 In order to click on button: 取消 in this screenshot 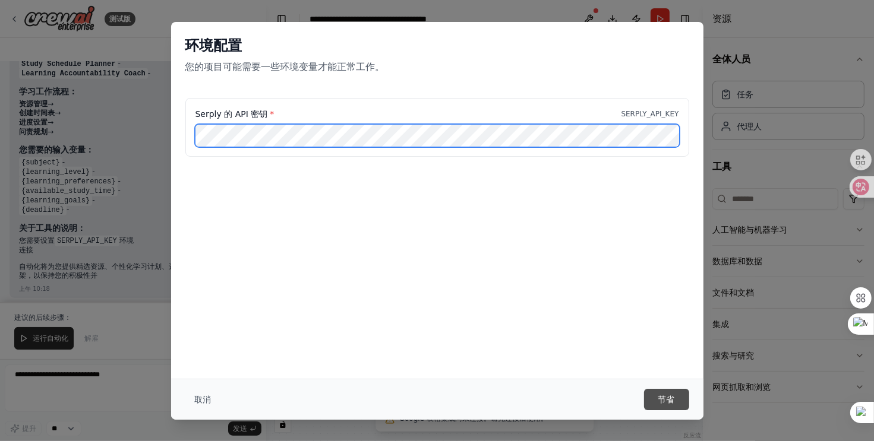, I will do `click(203, 400)`.